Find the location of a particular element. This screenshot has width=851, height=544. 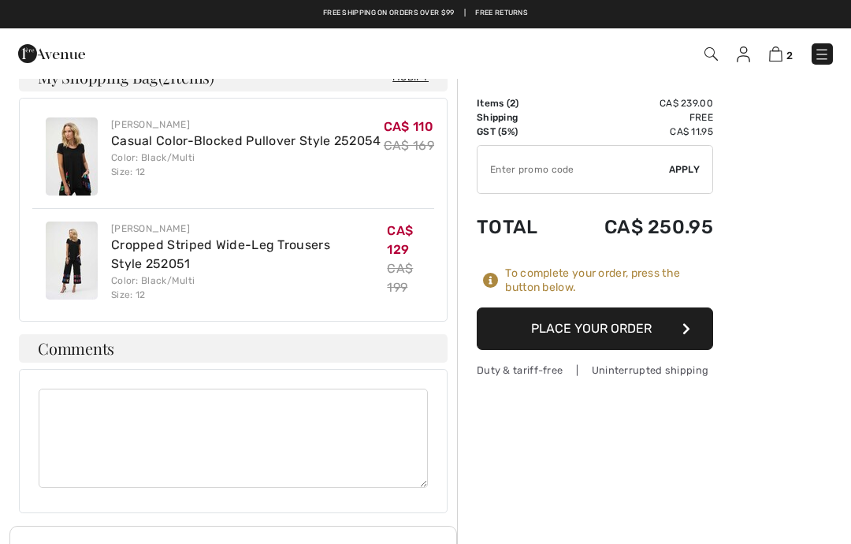

div: Duty & tariff-free | Uninterrupted shipping is located at coordinates (595, 370).